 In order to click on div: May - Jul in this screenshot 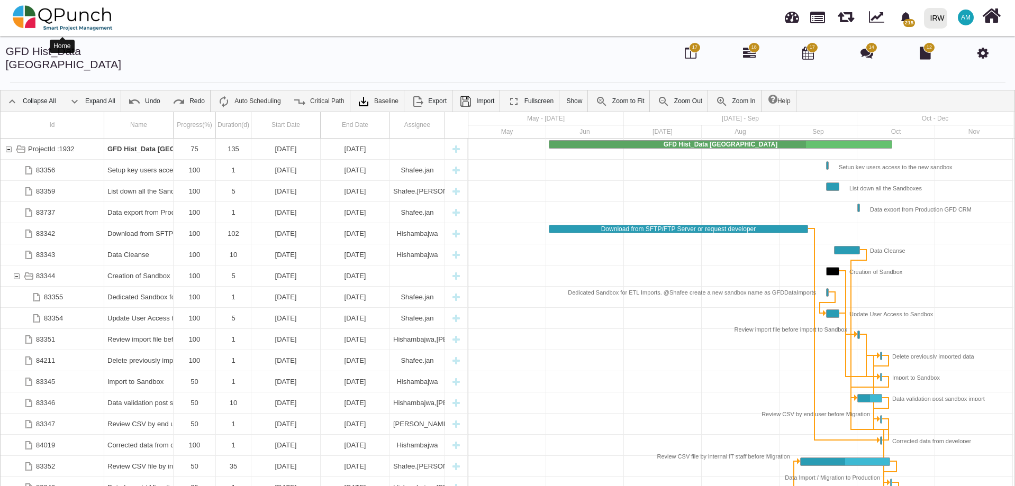, I will do `click(546, 119)`.